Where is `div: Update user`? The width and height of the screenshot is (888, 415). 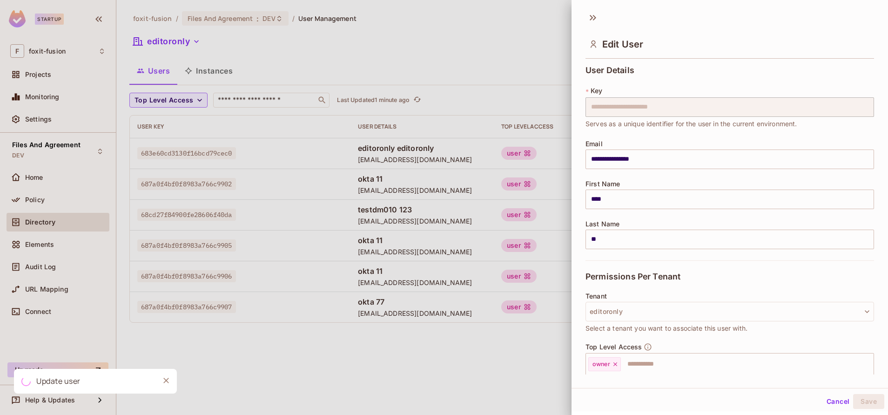
div: Update user is located at coordinates (58, 381).